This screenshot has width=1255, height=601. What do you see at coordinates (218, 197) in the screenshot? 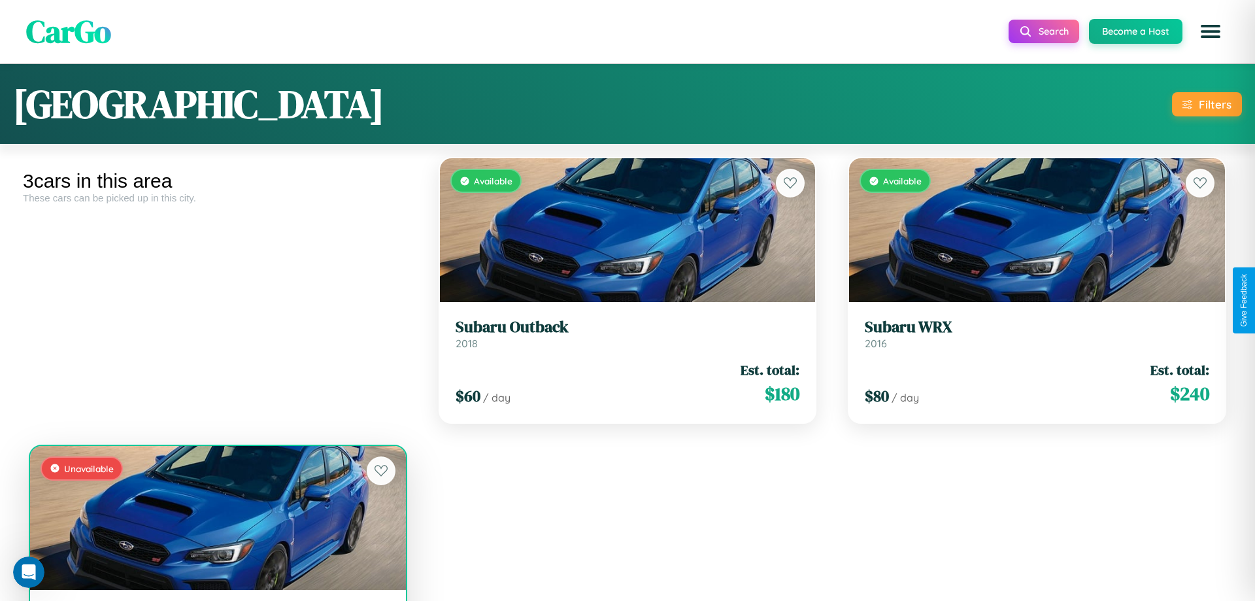
I see `div: These cars can be picked up in this city.` at bounding box center [218, 197].